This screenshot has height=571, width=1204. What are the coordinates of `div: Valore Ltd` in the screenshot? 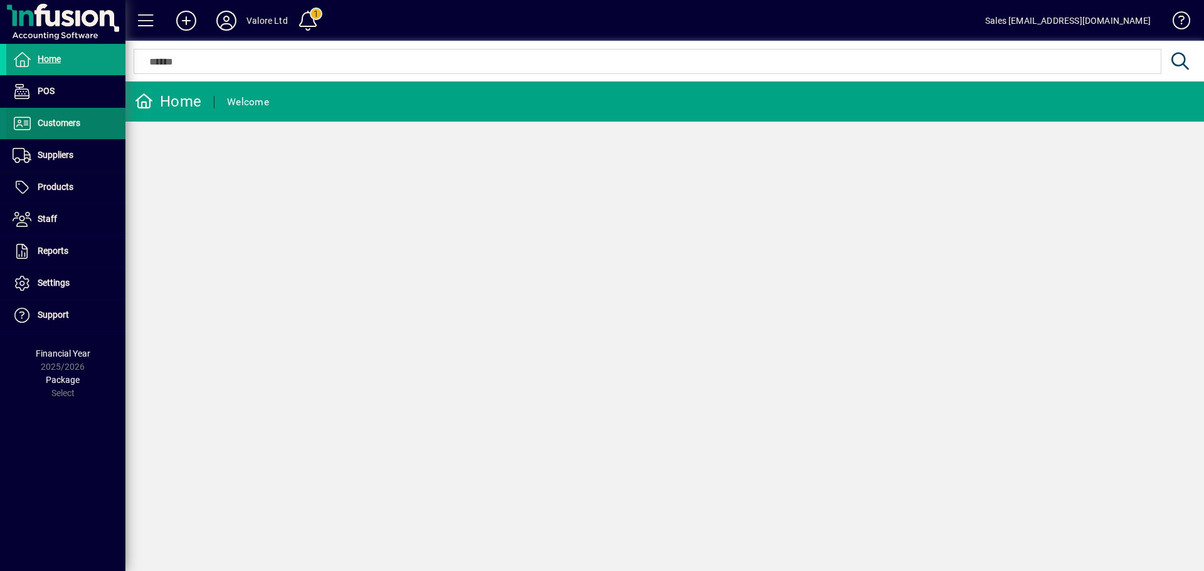 It's located at (267, 21).